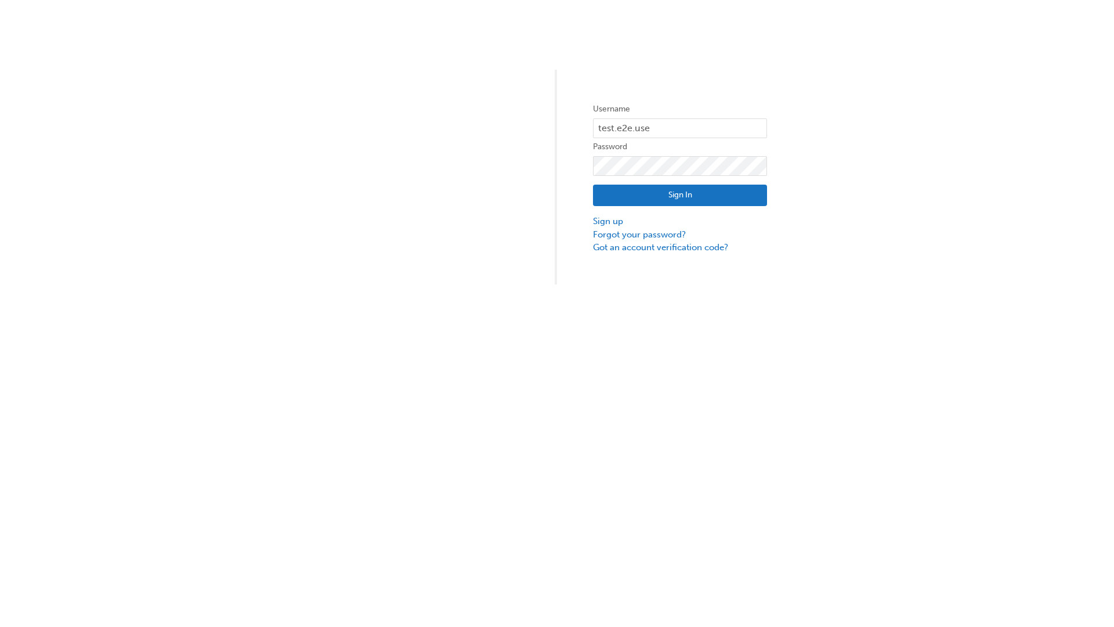 Image resolution: width=1114 pixels, height=627 pixels. What do you see at coordinates (680, 221) in the screenshot?
I see `a: Sign up` at bounding box center [680, 221].